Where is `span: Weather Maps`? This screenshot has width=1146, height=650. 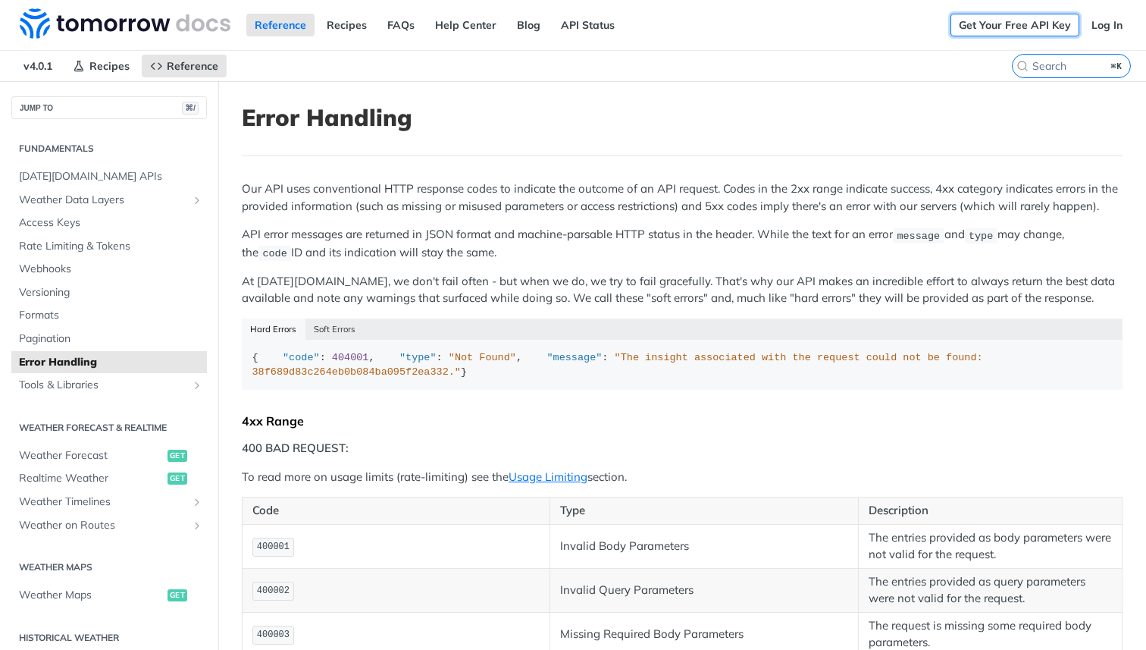 span: Weather Maps is located at coordinates (91, 595).